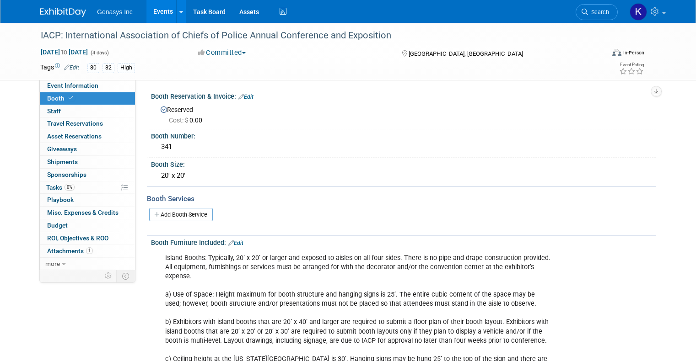 This screenshot has height=361, width=696. What do you see at coordinates (403, 242) in the screenshot?
I see `div: Booth Furniture Included:` at bounding box center [403, 242].